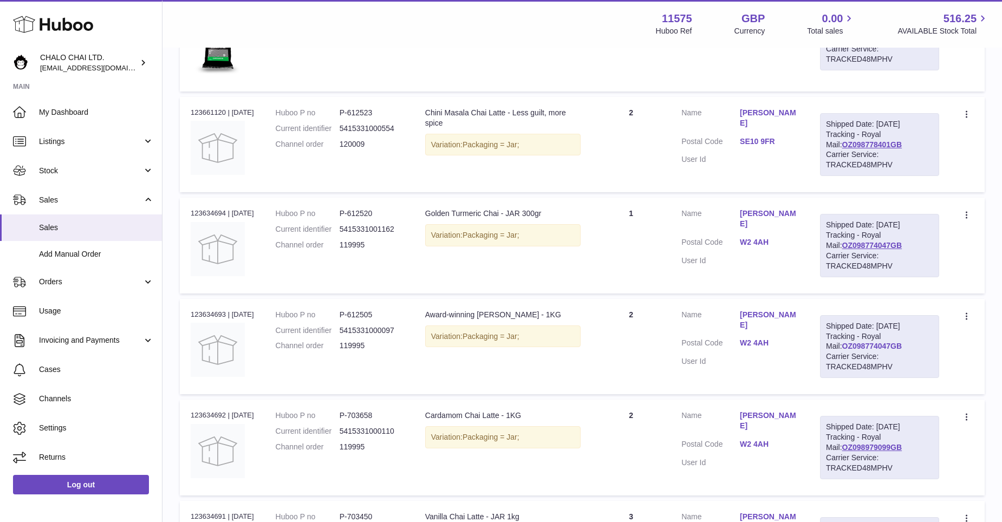  Describe the element at coordinates (753, 18) in the screenshot. I see `strong: GBP` at that location.